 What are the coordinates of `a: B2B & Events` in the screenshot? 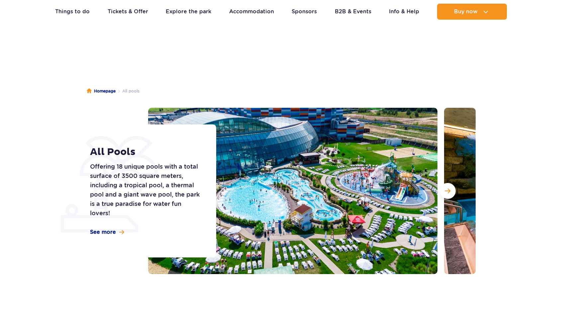 It's located at (353, 12).